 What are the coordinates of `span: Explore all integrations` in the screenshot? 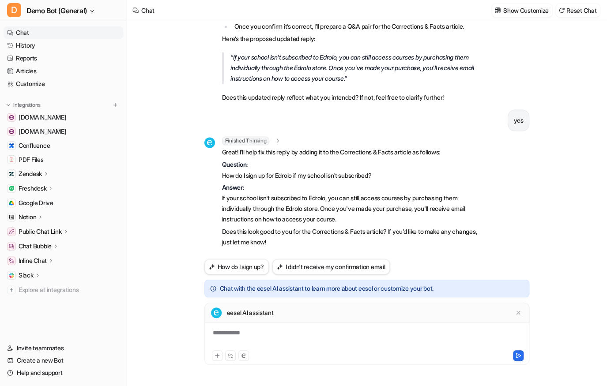 It's located at (69, 290).